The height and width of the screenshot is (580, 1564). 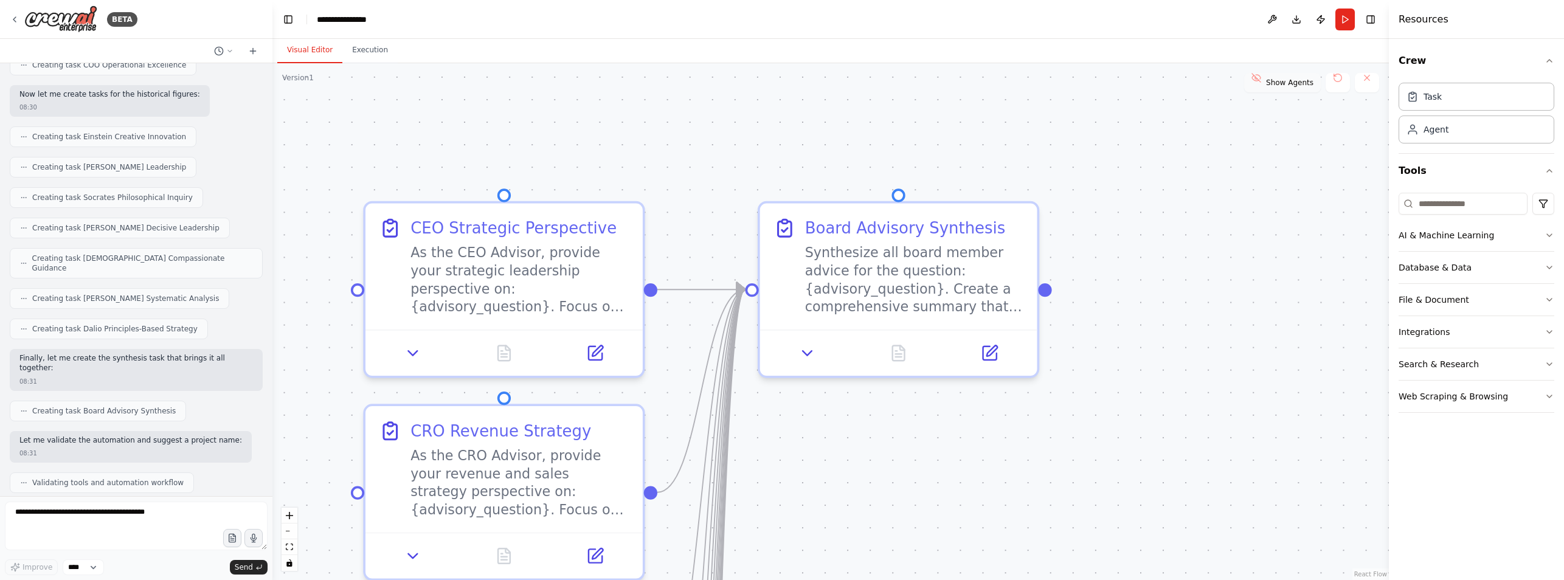 I want to click on button: Hide left sidebar, so click(x=288, y=19).